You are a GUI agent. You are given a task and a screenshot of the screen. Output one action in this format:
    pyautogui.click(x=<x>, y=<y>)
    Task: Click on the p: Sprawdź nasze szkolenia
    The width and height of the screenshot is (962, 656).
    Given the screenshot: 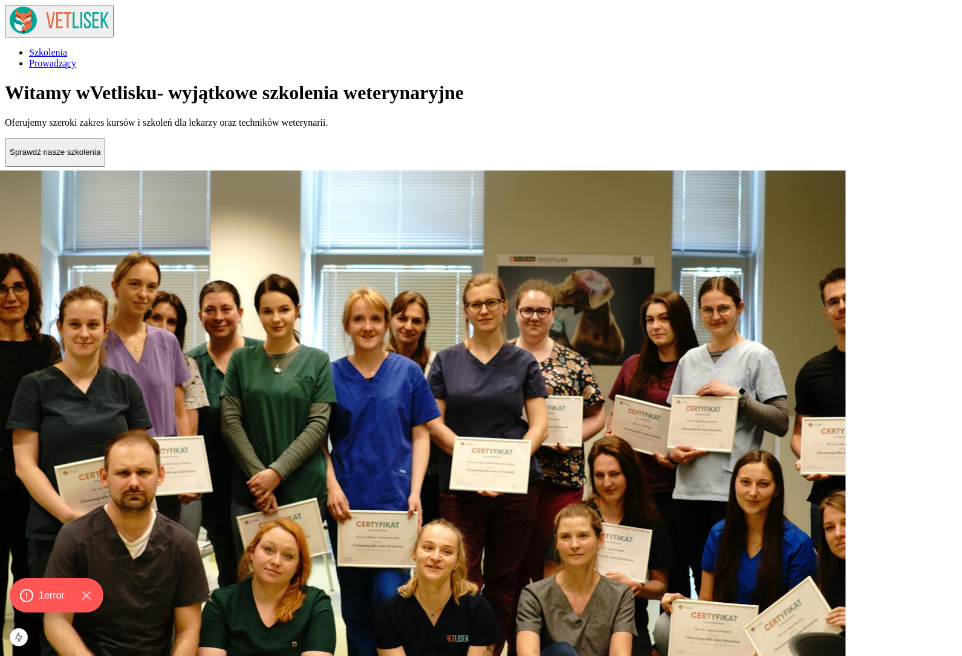 What is the action you would take?
    pyautogui.click(x=55, y=152)
    